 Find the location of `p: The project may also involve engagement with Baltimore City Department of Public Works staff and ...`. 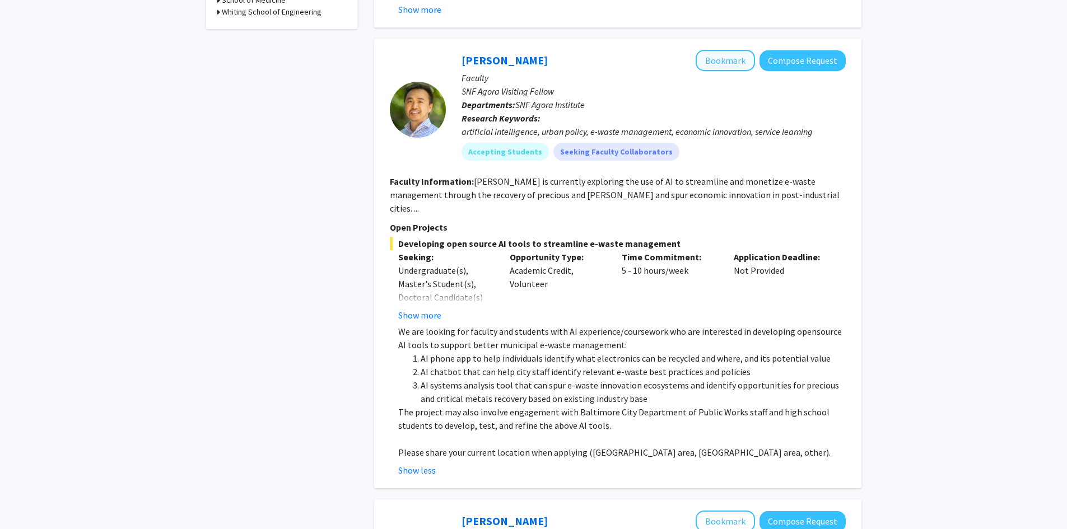

p: The project may also involve engagement with Baltimore City Department of Public Works staff and ... is located at coordinates (622, 419).